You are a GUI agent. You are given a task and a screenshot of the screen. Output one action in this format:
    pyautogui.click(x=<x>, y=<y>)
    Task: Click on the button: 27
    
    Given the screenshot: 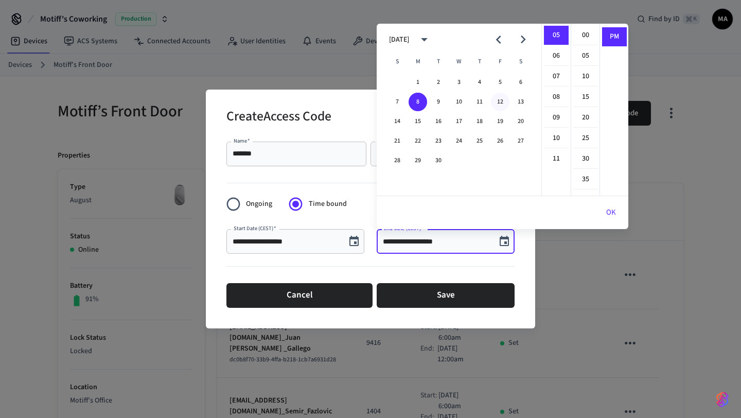 What is the action you would take?
    pyautogui.click(x=521, y=141)
    